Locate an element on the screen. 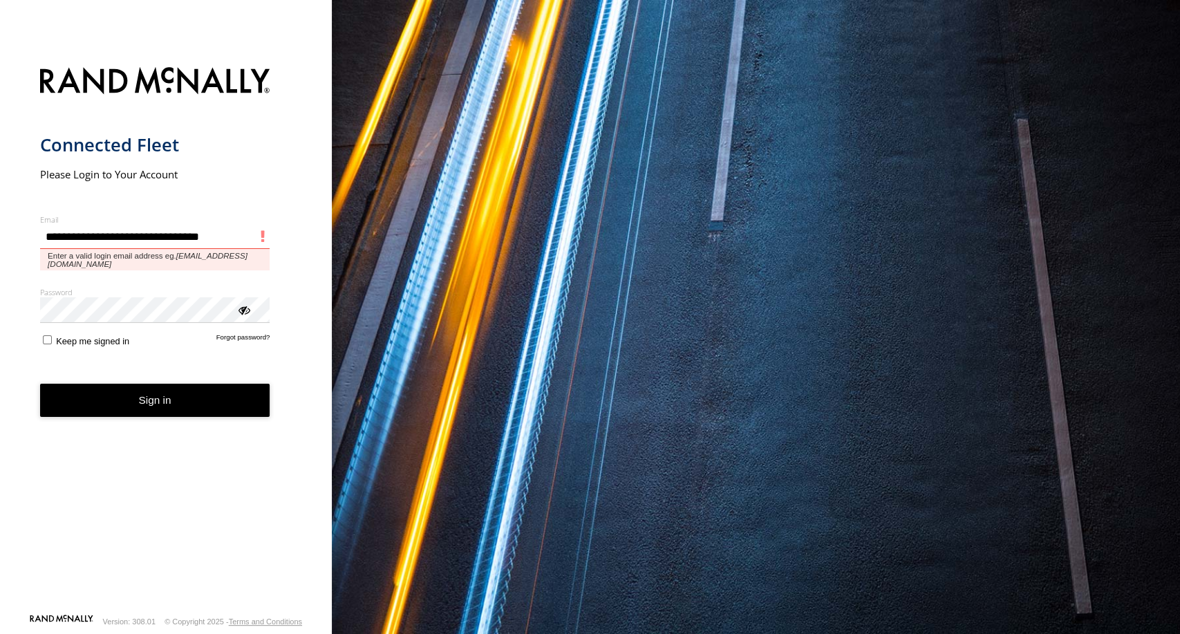 The height and width of the screenshot is (634, 1180). h1: Connected Fleet is located at coordinates (155, 144).